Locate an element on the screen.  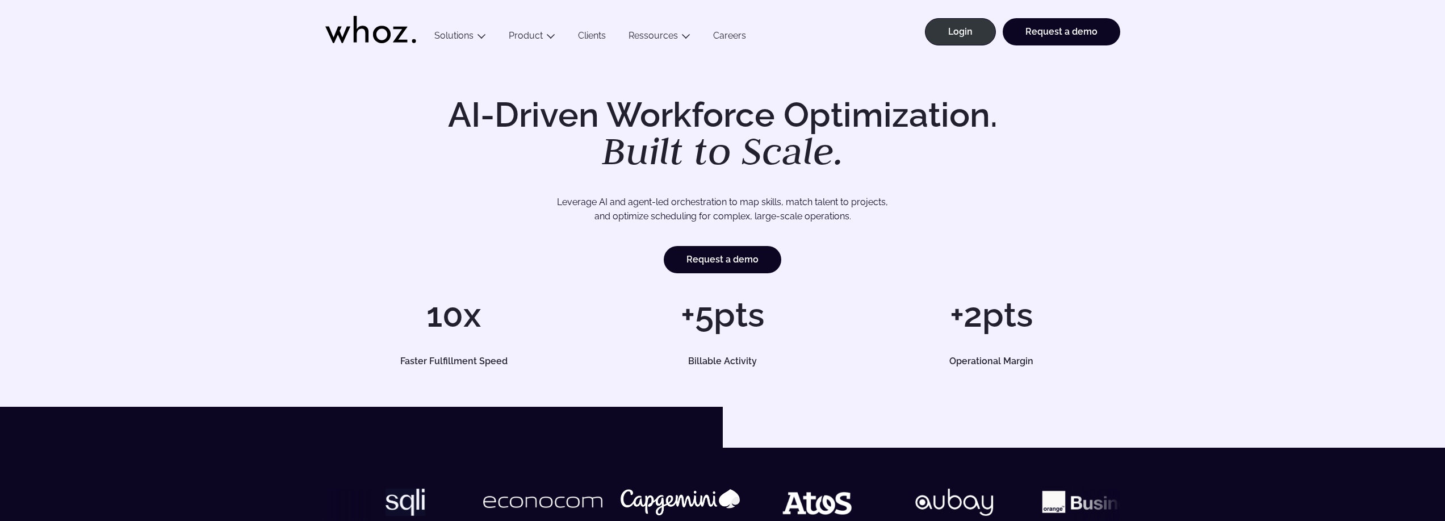
button: Product is located at coordinates (532, 37).